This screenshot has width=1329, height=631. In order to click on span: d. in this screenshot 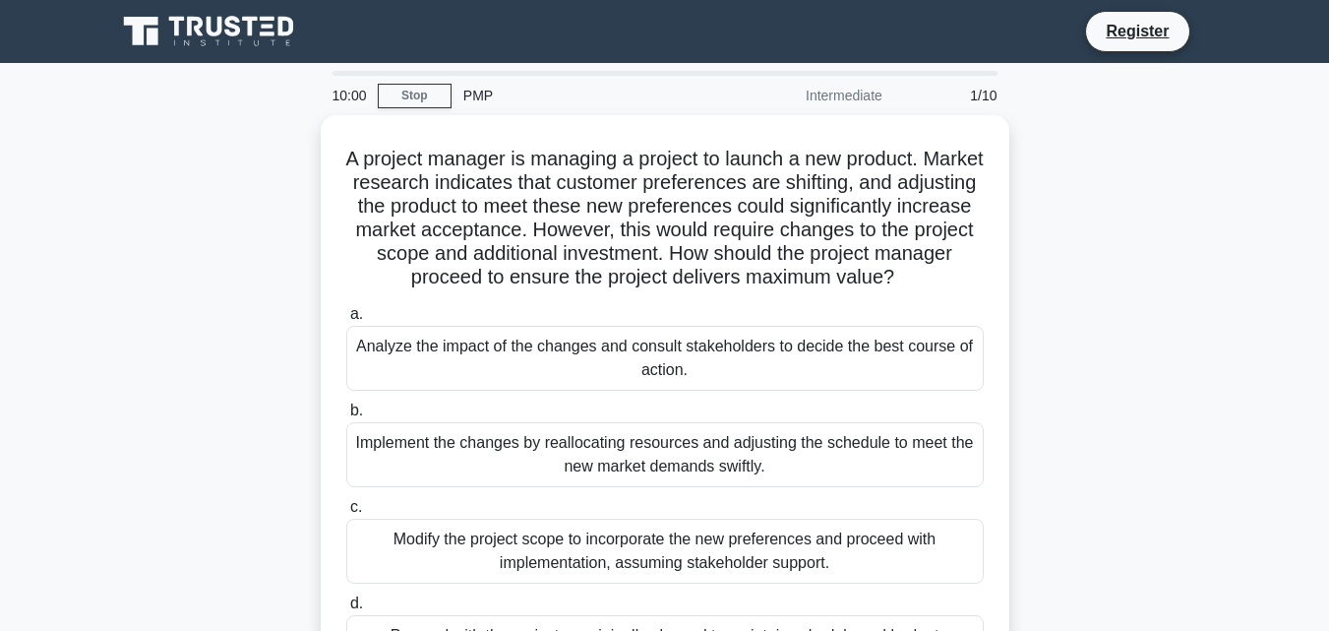, I will do `click(356, 602)`.